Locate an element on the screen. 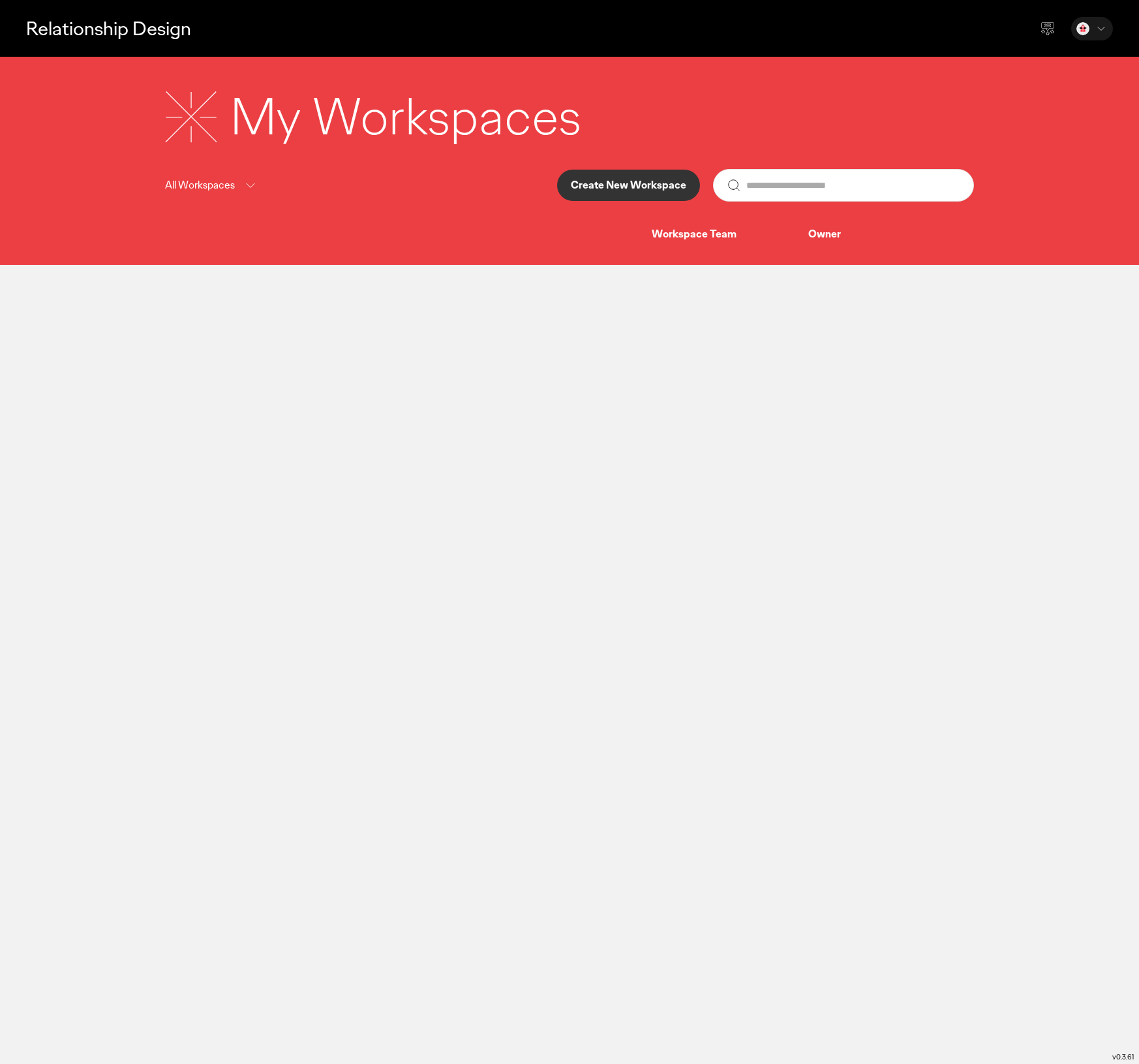 This screenshot has width=1139, height=1064. p: Create New Workspace is located at coordinates (629, 185).